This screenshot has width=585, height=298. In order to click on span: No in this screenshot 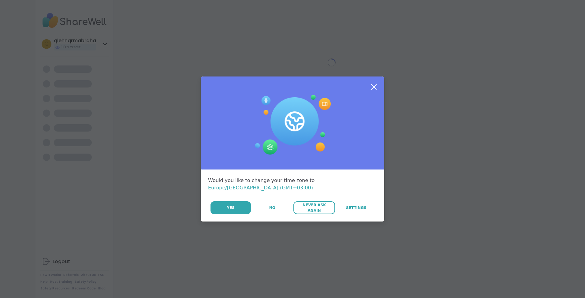, I will do `click(272, 208)`.